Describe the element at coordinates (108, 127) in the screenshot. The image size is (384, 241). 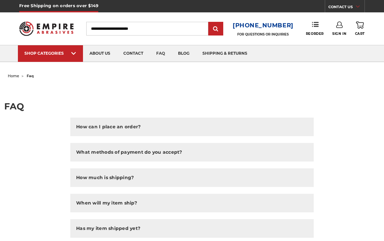
I see `h2: How can I place an order?` at that location.